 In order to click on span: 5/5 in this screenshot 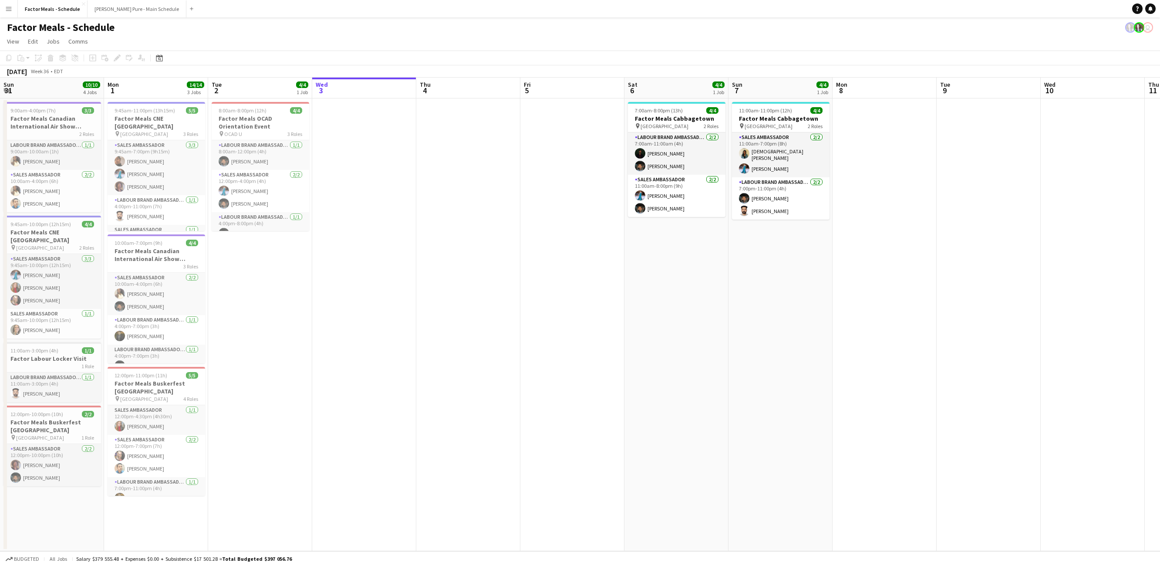, I will do `click(192, 110)`.